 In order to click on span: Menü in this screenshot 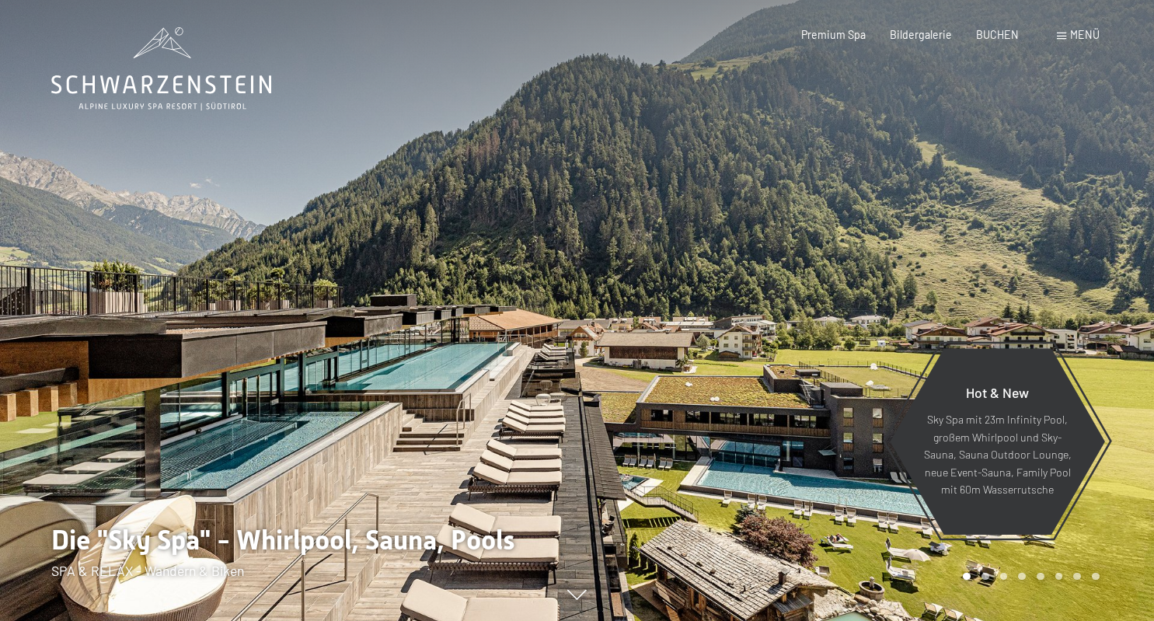, I will do `click(1085, 34)`.